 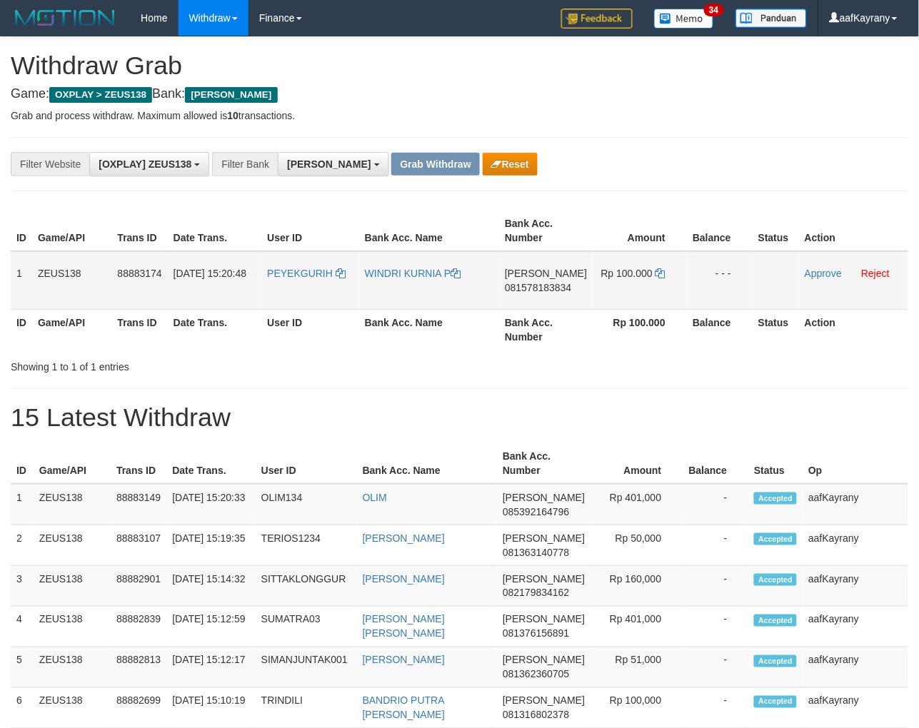 I want to click on span: Rp 100.000, so click(x=627, y=273).